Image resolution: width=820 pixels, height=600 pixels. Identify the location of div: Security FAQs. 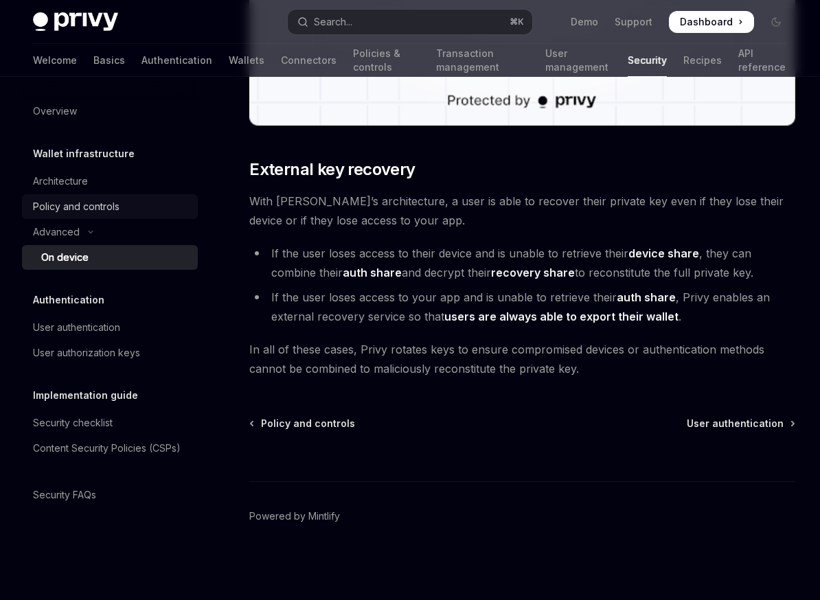
(65, 495).